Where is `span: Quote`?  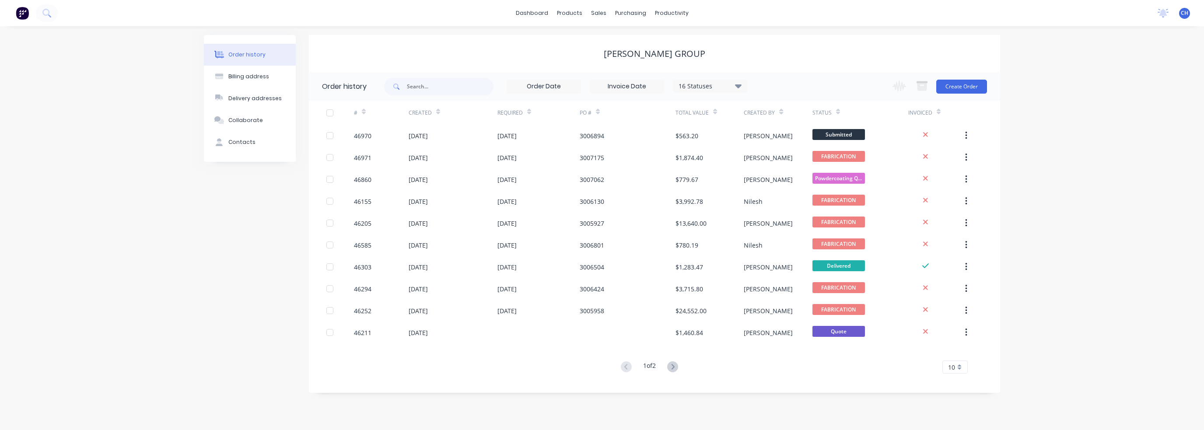 span: Quote is located at coordinates (839, 331).